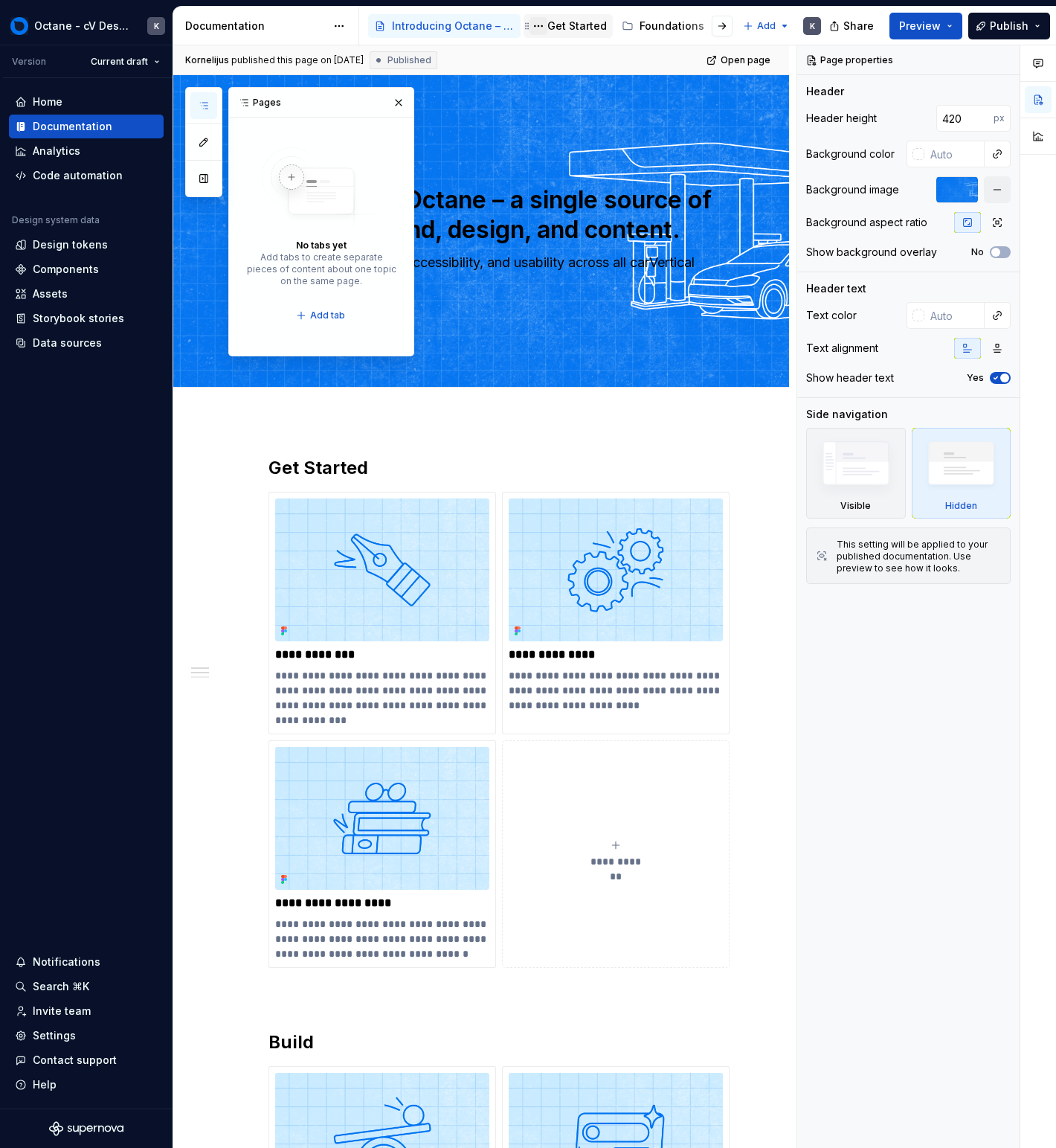  Describe the element at coordinates (86, 294) in the screenshot. I see `a: Assets` at that location.